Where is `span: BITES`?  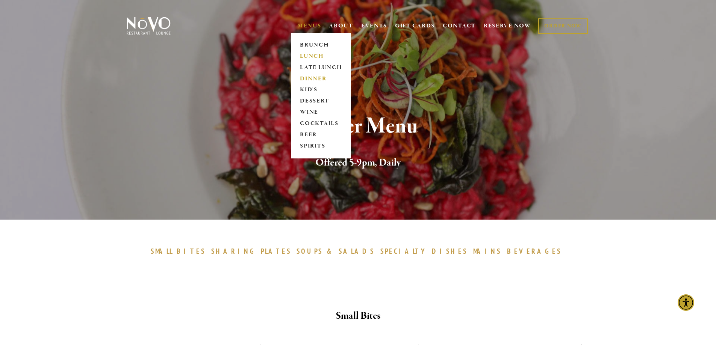 span: BITES is located at coordinates (191, 251).